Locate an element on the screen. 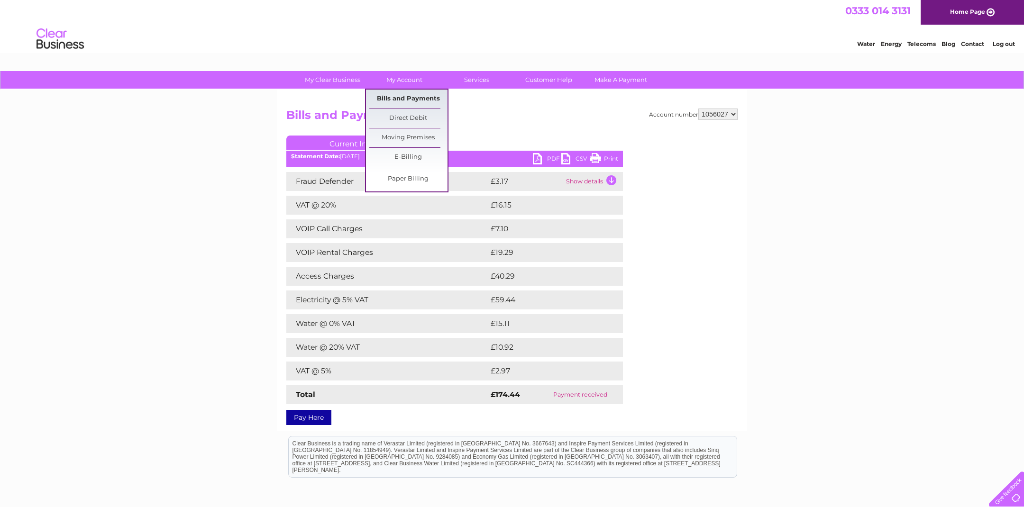 The image size is (1024, 507). td: Fraud Defender is located at coordinates (387, 182).